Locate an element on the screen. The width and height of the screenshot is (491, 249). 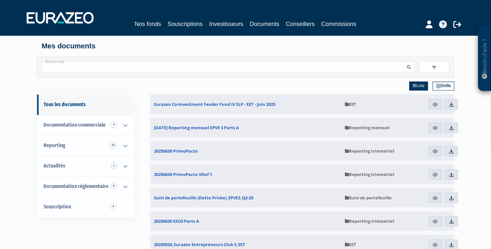
a: Actualités 3 is located at coordinates (85, 166).